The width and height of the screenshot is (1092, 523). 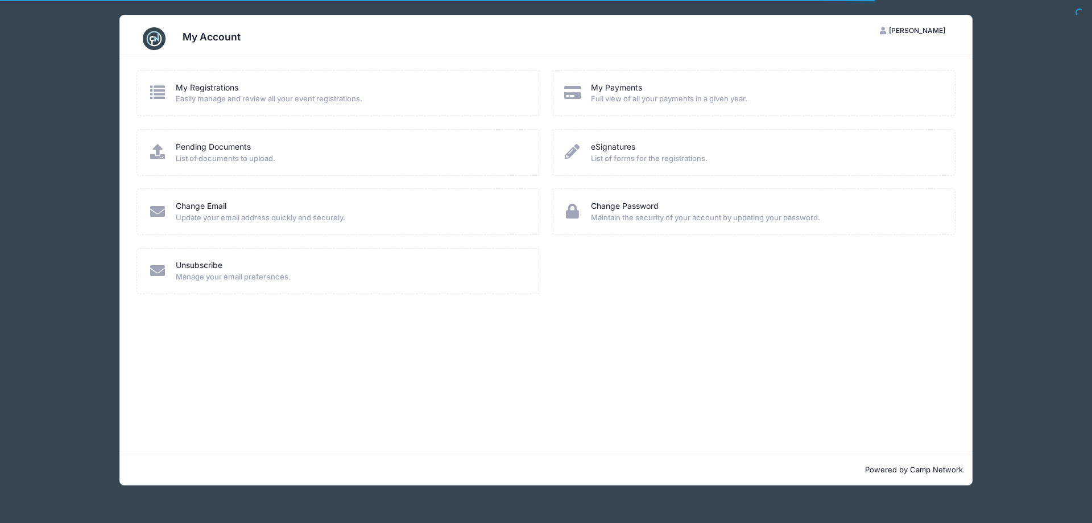 I want to click on span: Manage your email preferences., so click(x=350, y=277).